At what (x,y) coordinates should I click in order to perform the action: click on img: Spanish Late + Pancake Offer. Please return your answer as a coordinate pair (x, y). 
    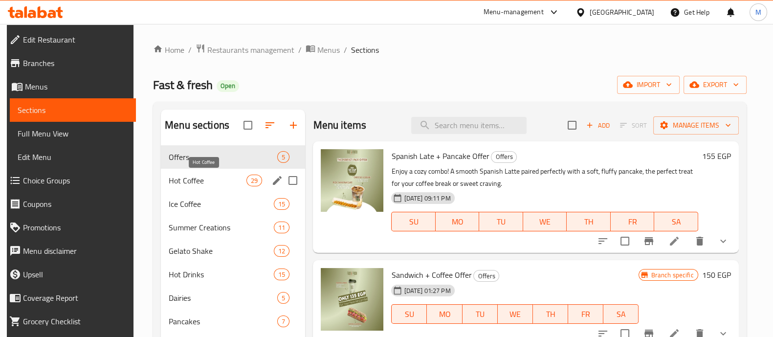
    Looking at the image, I should click on (352, 180).